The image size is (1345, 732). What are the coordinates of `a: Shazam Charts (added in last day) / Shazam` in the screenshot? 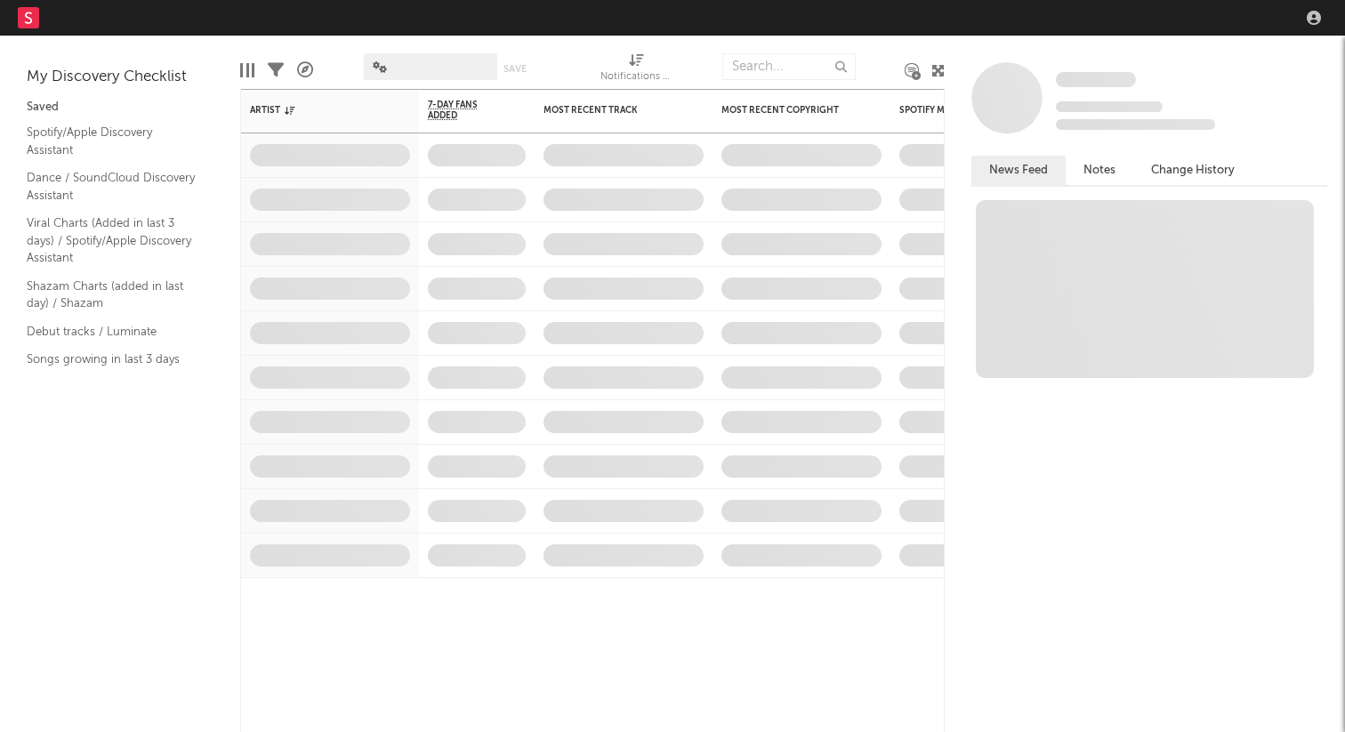 It's located at (111, 294).